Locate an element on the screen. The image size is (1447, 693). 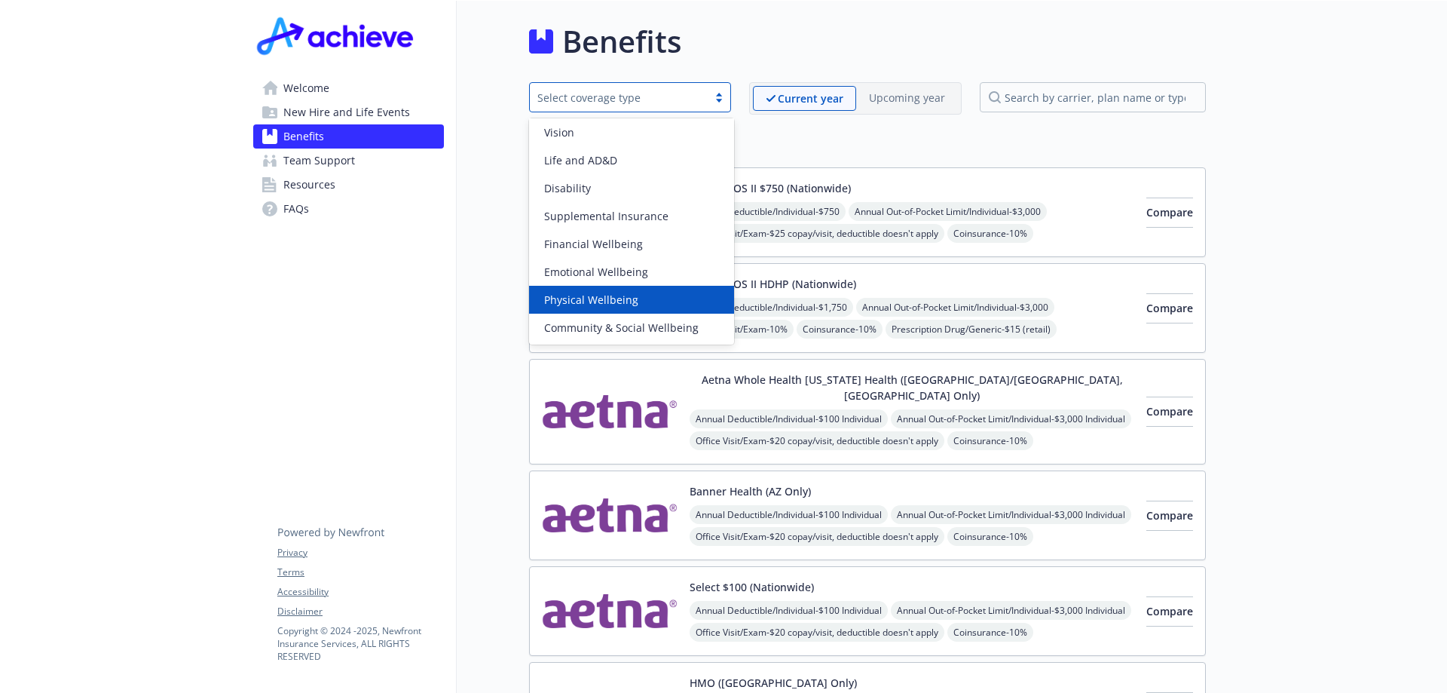
span: Annual Deductible/Individual - $750 is located at coordinates (767, 211).